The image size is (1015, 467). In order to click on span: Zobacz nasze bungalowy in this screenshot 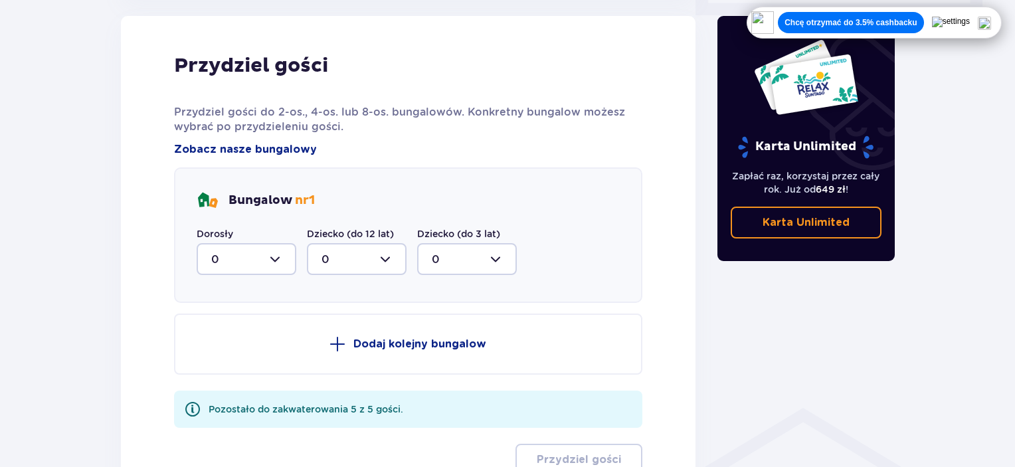, I will do `click(245, 149)`.